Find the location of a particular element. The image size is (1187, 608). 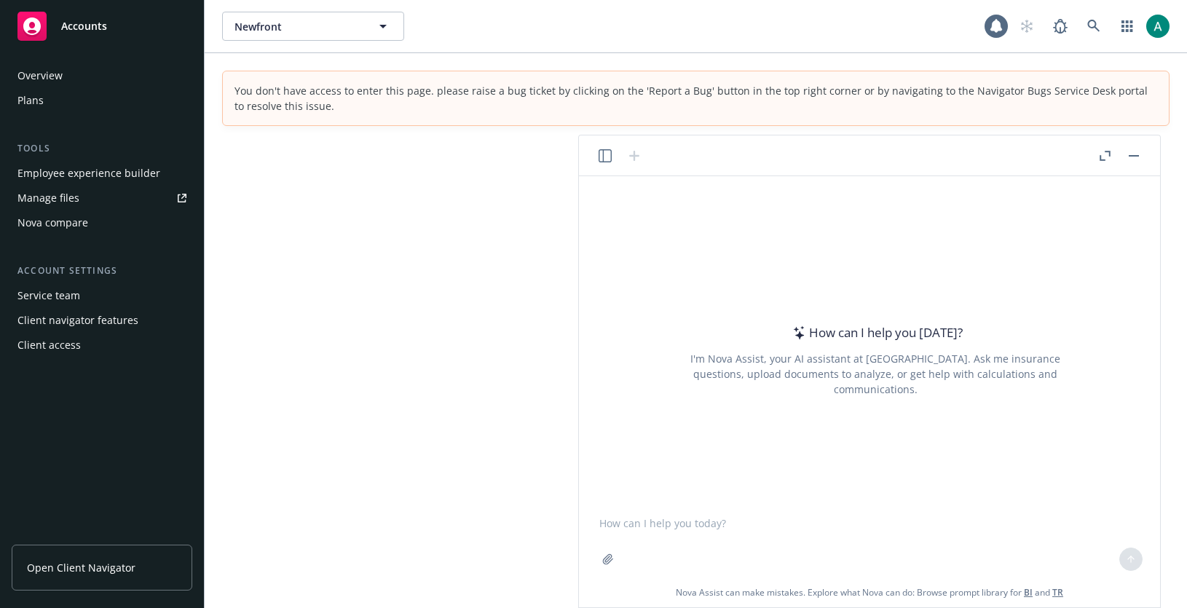

a: Plans is located at coordinates (102, 100).